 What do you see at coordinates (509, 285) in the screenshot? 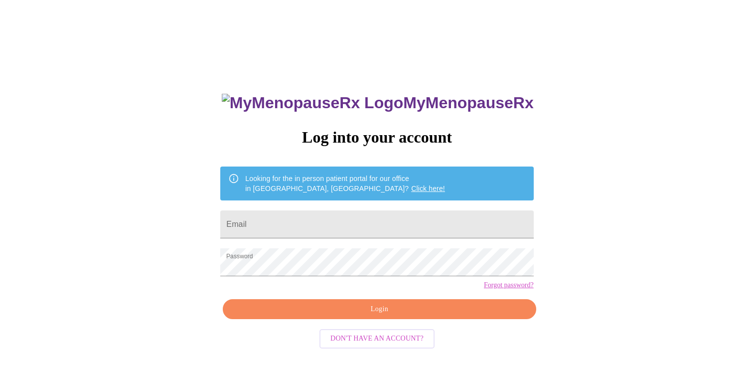
I see `a: Forgot password?` at bounding box center [509, 285].